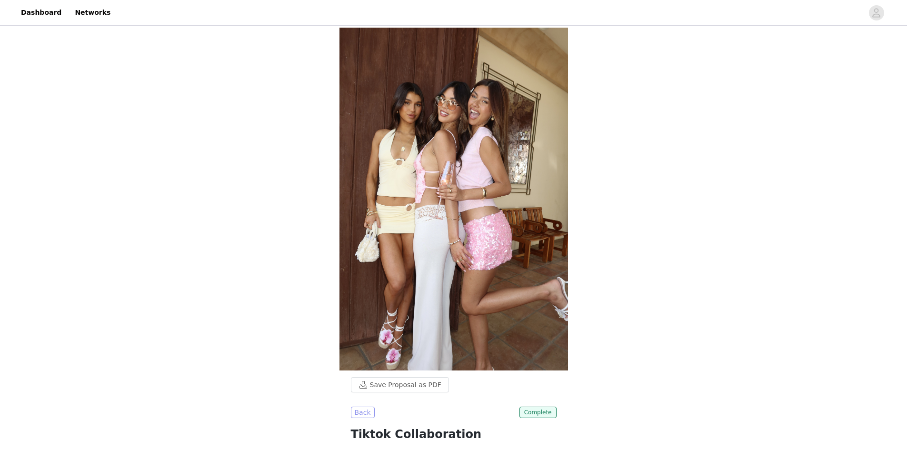  I want to click on img: campaign image, so click(454, 199).